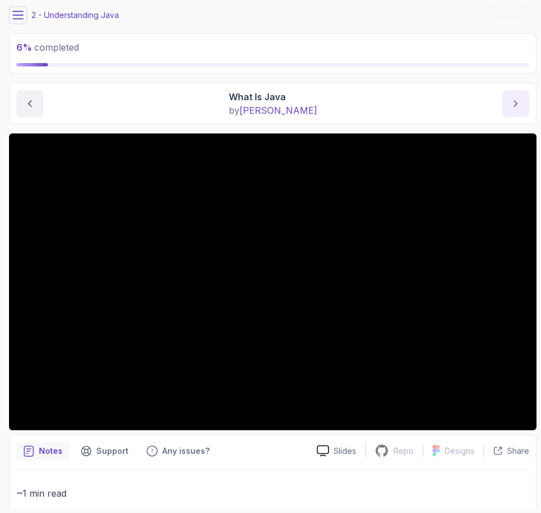 This screenshot has width=541, height=513. I want to click on button: next content, so click(516, 104).